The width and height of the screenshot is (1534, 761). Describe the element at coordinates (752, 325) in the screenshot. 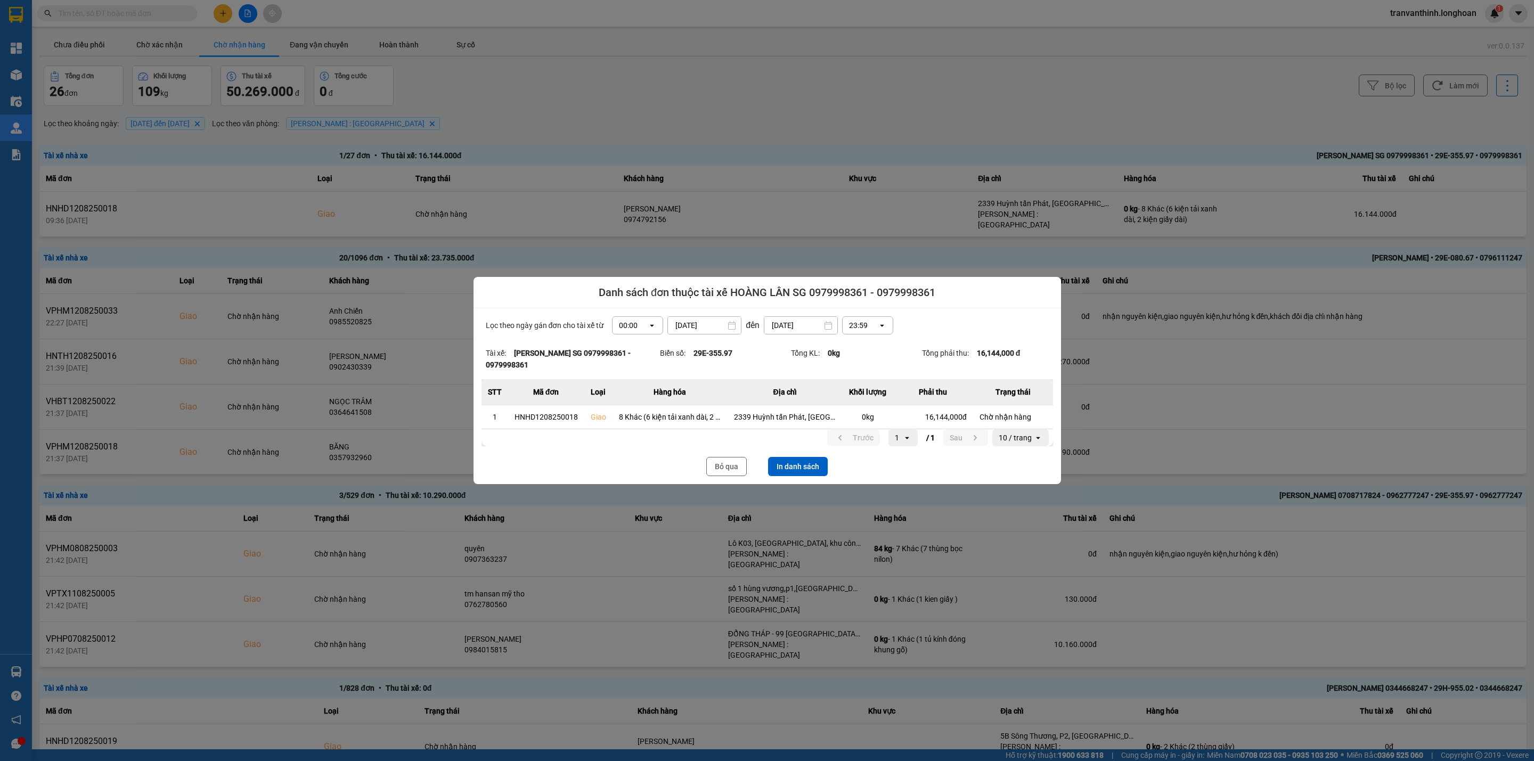

I see `div: đến` at that location.